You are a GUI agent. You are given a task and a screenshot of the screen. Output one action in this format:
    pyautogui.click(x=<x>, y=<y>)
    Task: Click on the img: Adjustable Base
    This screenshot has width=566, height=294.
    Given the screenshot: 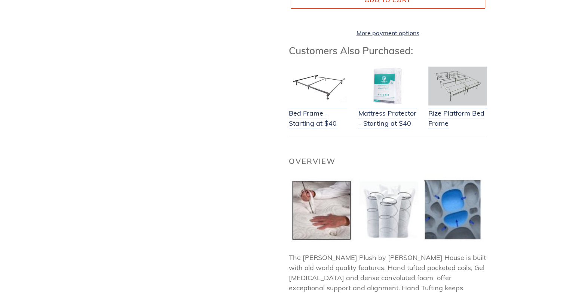 What is the action you would take?
    pyautogui.click(x=458, y=86)
    